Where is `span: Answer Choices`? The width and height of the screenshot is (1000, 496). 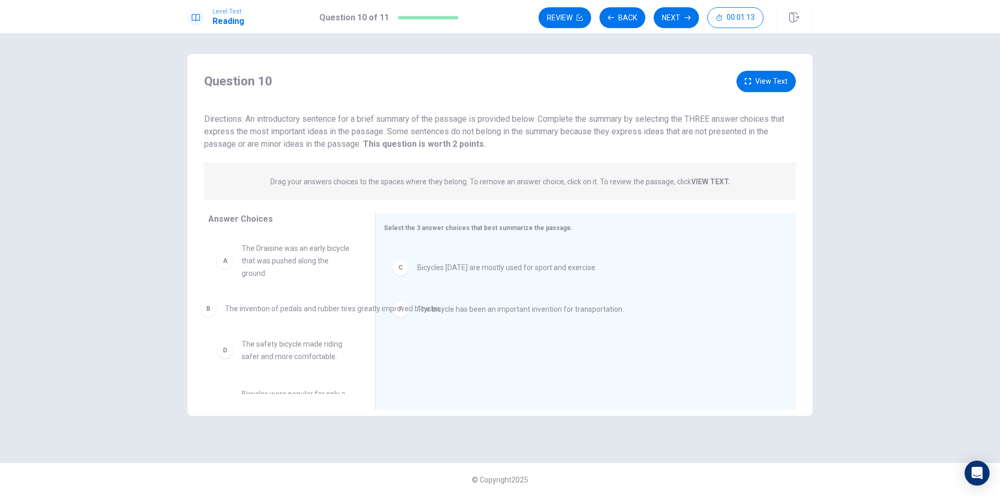 span: Answer Choices is located at coordinates (241, 219).